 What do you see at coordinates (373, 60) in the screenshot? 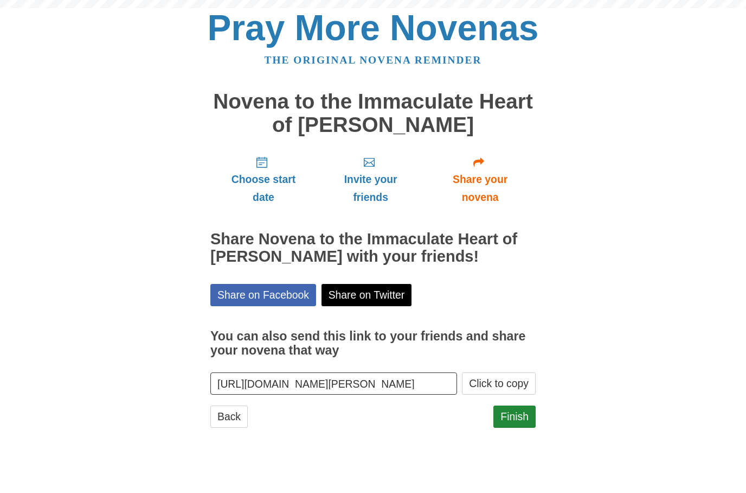
I see `a: The original novena reminder` at bounding box center [373, 60].